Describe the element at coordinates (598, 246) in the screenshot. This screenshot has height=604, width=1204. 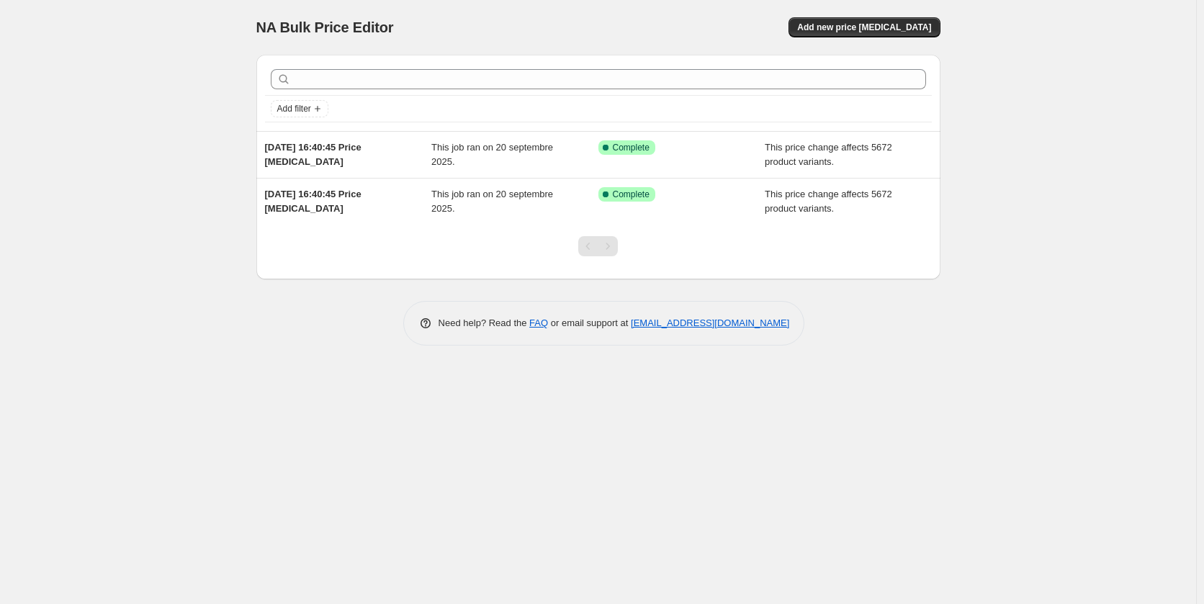
I see `nav: Pagination` at that location.